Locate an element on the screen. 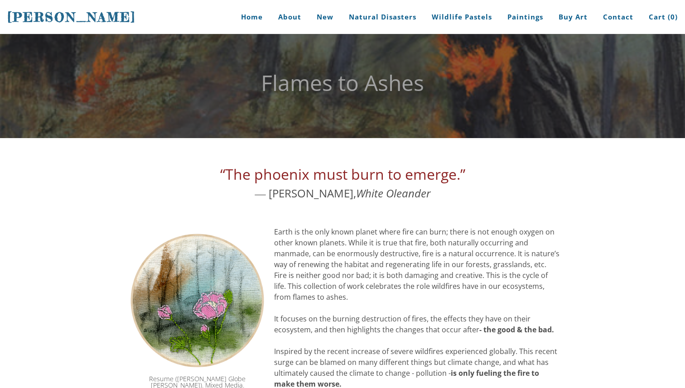 This screenshot has height=388, width=685. strong: - the good & the bad. is located at coordinates (516, 330).